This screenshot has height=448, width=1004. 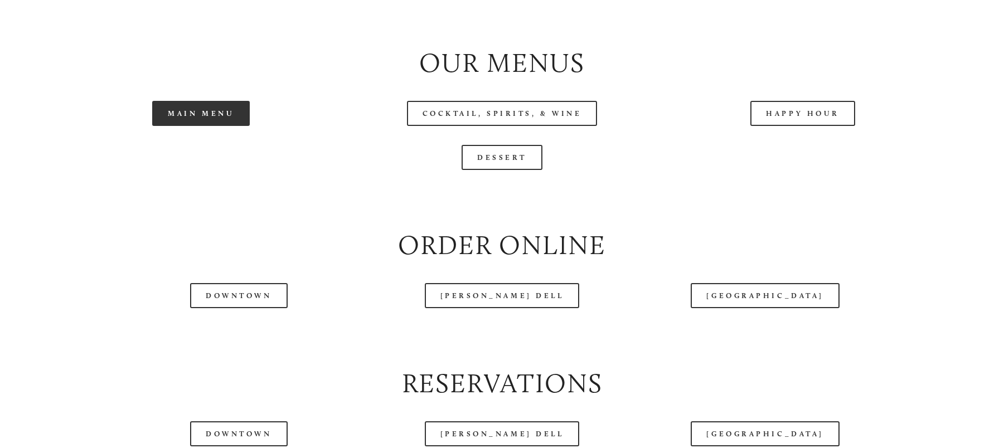 I want to click on h2: Order Online, so click(x=502, y=245).